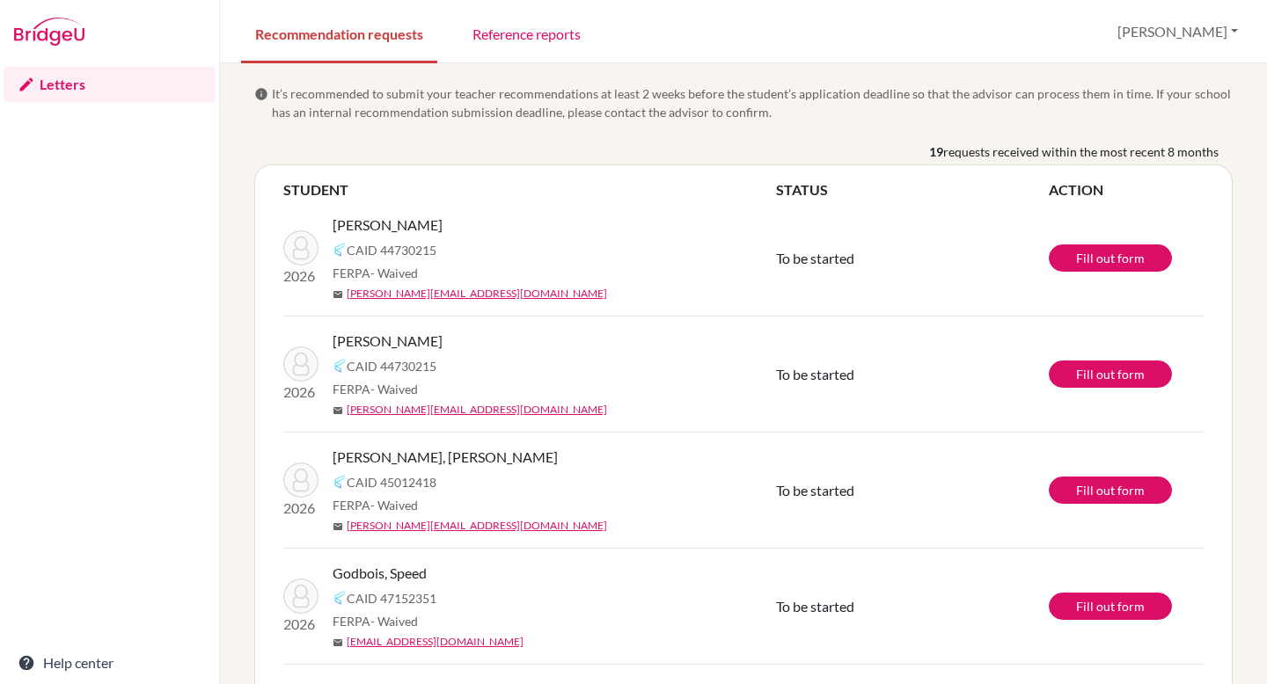 This screenshot has width=1267, height=684. What do you see at coordinates (49, 32) in the screenshot?
I see `img: Bridge-U` at bounding box center [49, 32].